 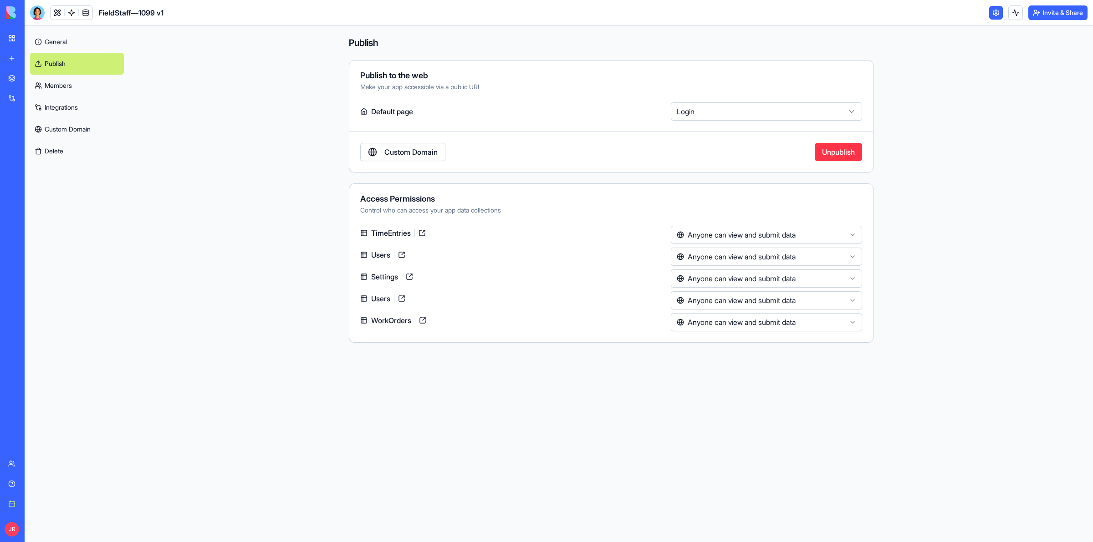 What do you see at coordinates (611, 43) in the screenshot?
I see `h4: Publish` at bounding box center [611, 43].